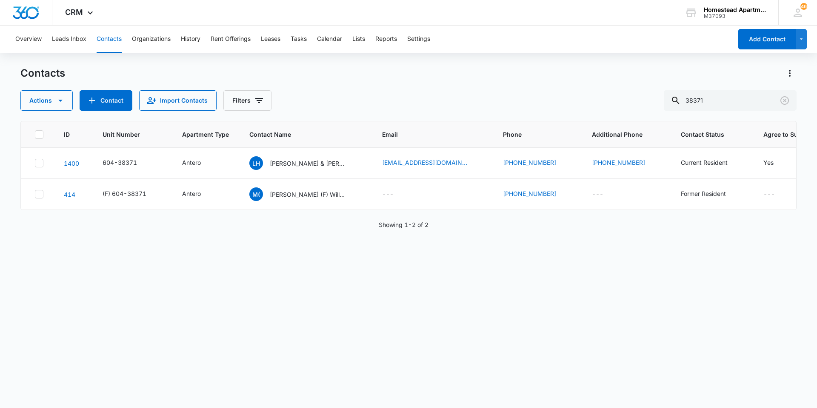 The image size is (817, 408). Describe the element at coordinates (804, 6) in the screenshot. I see `span: 46` at that location.